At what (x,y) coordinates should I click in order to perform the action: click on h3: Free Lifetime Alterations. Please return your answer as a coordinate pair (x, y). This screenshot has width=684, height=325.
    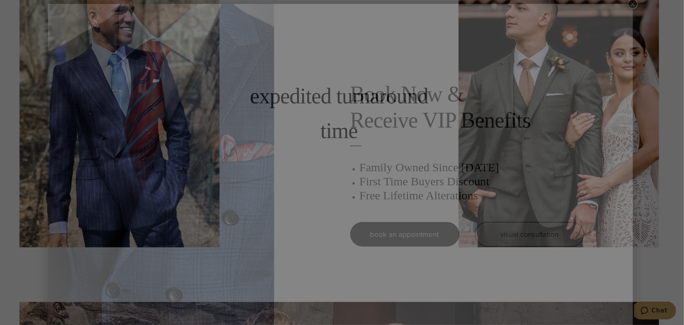
    Looking at the image, I should click on (472, 195).